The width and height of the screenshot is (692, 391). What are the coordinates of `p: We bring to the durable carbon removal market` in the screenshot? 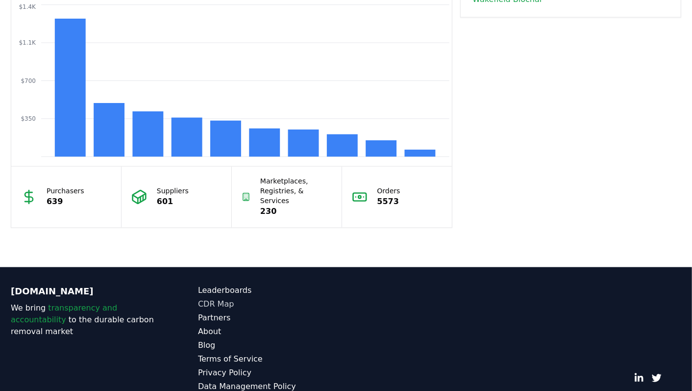 It's located at (85, 320).